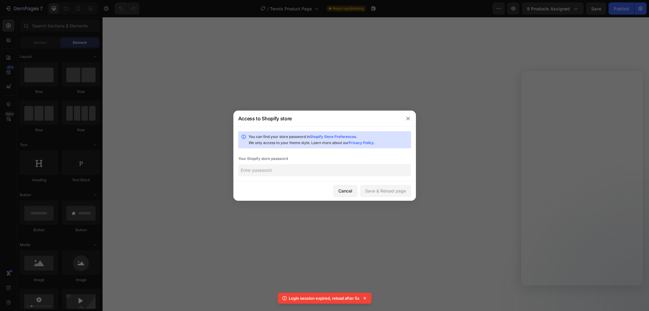 Image resolution: width=649 pixels, height=311 pixels. Describe the element at coordinates (324, 298) in the screenshot. I see `p: Login session expired, reload after 5s` at that location.